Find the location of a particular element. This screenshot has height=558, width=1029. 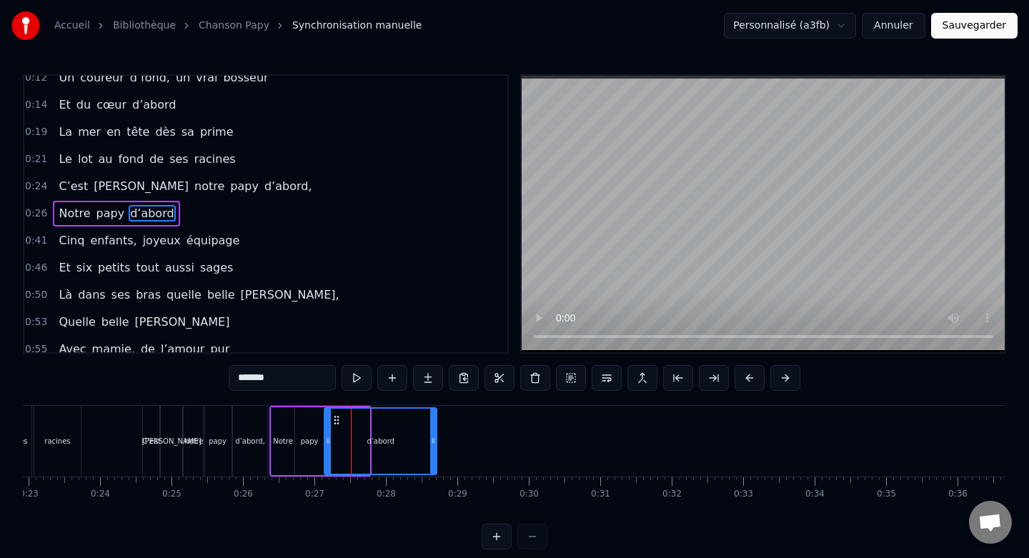

span: cœur is located at coordinates (111, 104).